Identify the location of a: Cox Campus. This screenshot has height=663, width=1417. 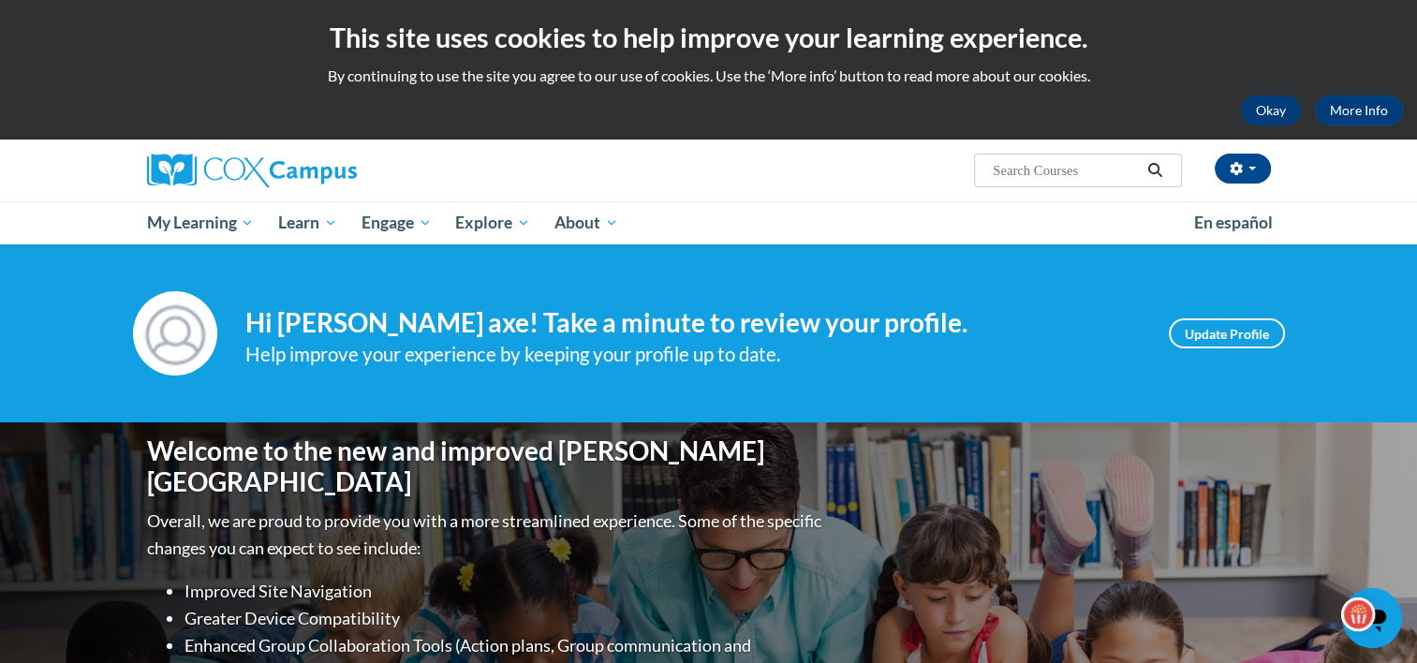
(325, 170).